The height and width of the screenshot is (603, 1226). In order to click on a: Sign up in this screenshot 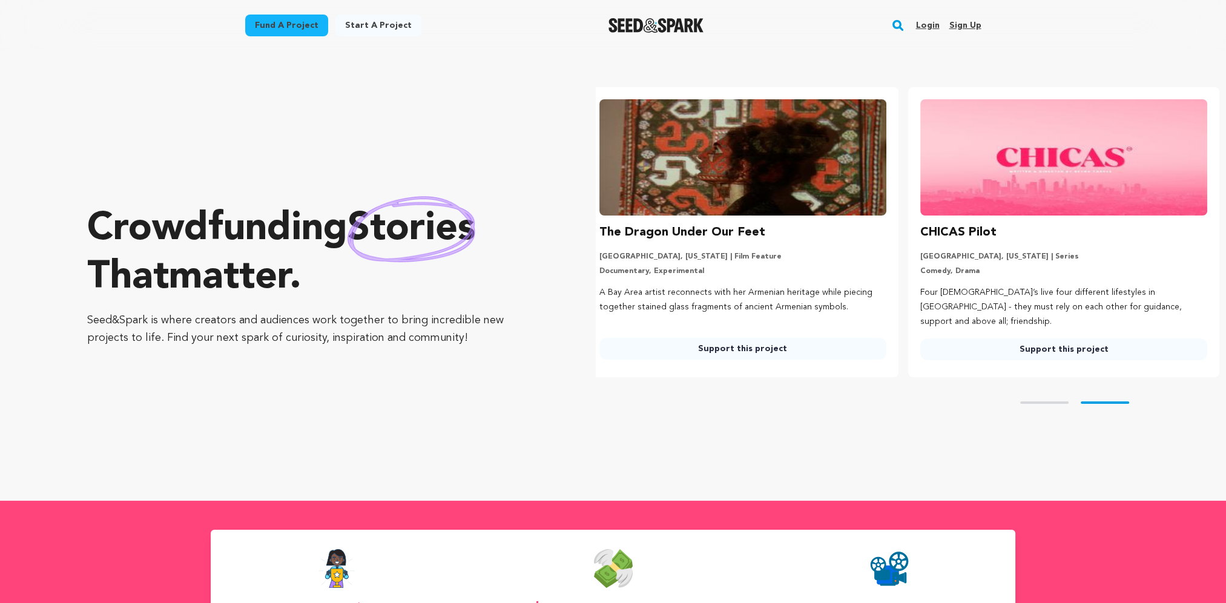, I will do `click(965, 25)`.